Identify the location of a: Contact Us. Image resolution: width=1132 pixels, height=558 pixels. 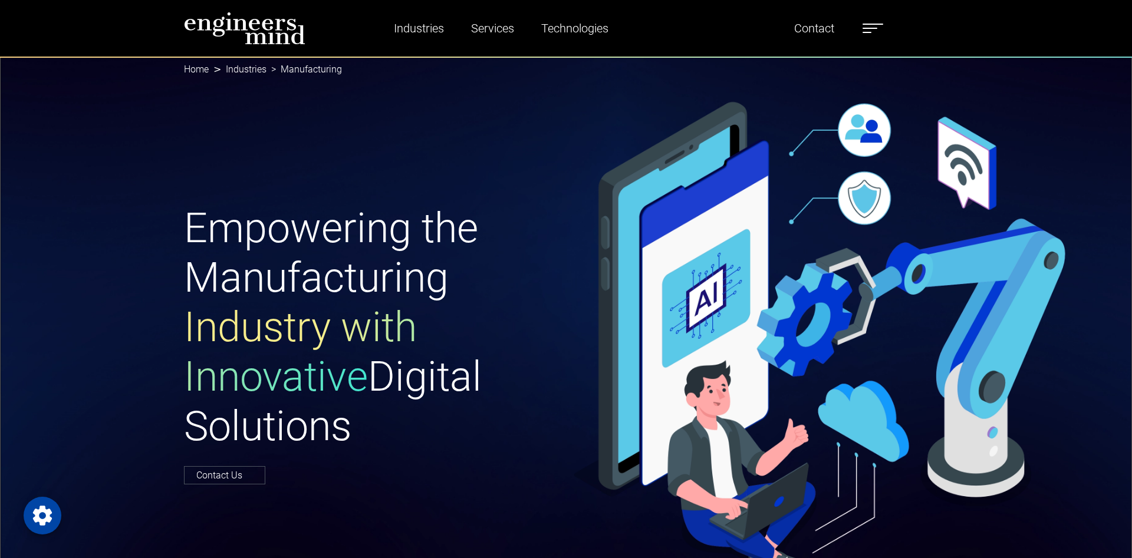
(225, 475).